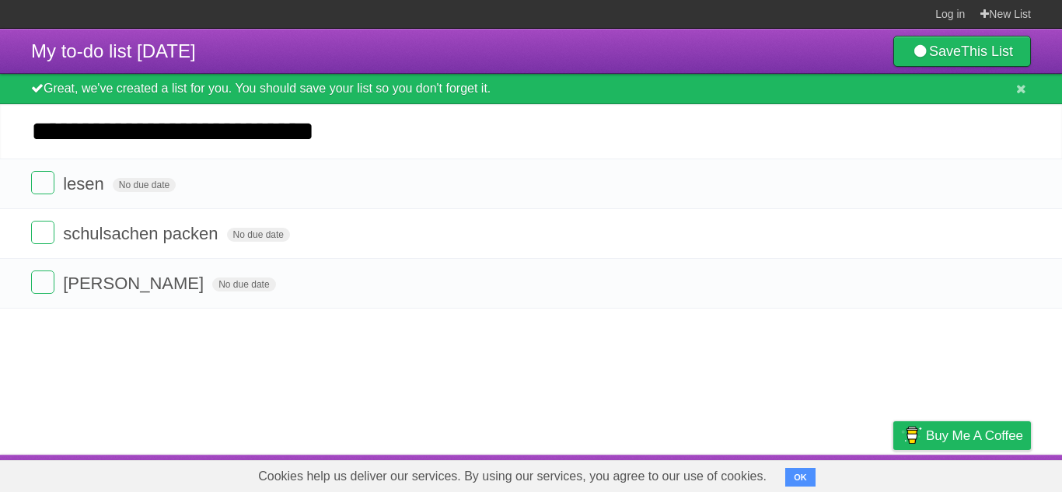 The image size is (1062, 492). What do you see at coordinates (513, 477) in the screenshot?
I see `span: Cookies help us deliver our services. By using our services, you agree to our use of cookies.` at bounding box center [513, 477].